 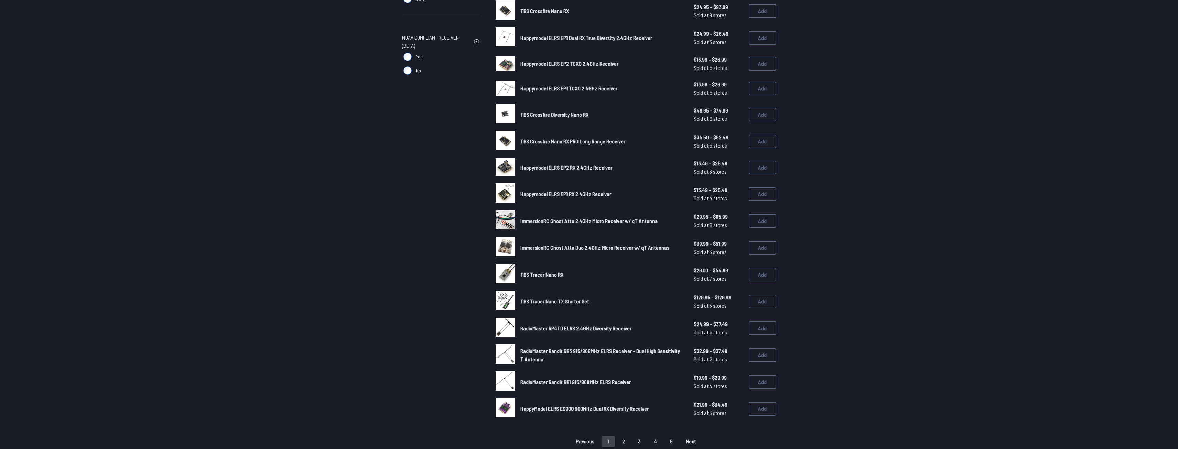 What do you see at coordinates (691, 441) in the screenshot?
I see `span: Next` at bounding box center [691, 441].